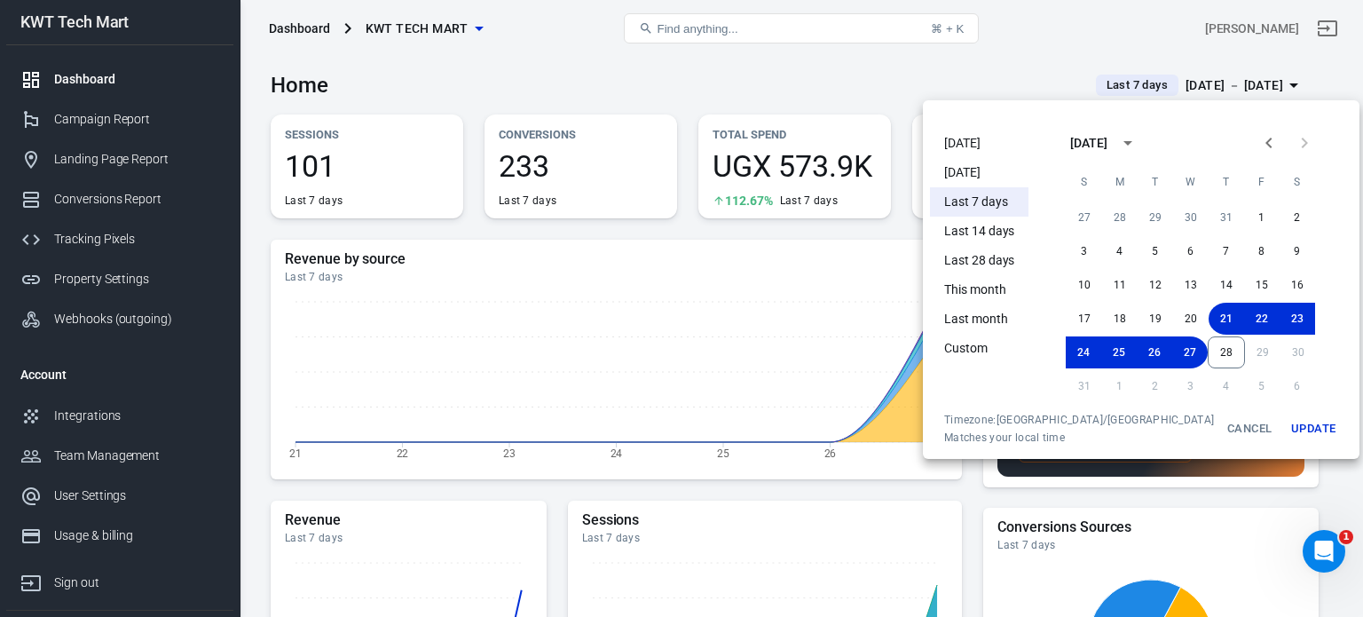 This screenshot has height=617, width=1363. I want to click on button: 6, so click(1191, 251).